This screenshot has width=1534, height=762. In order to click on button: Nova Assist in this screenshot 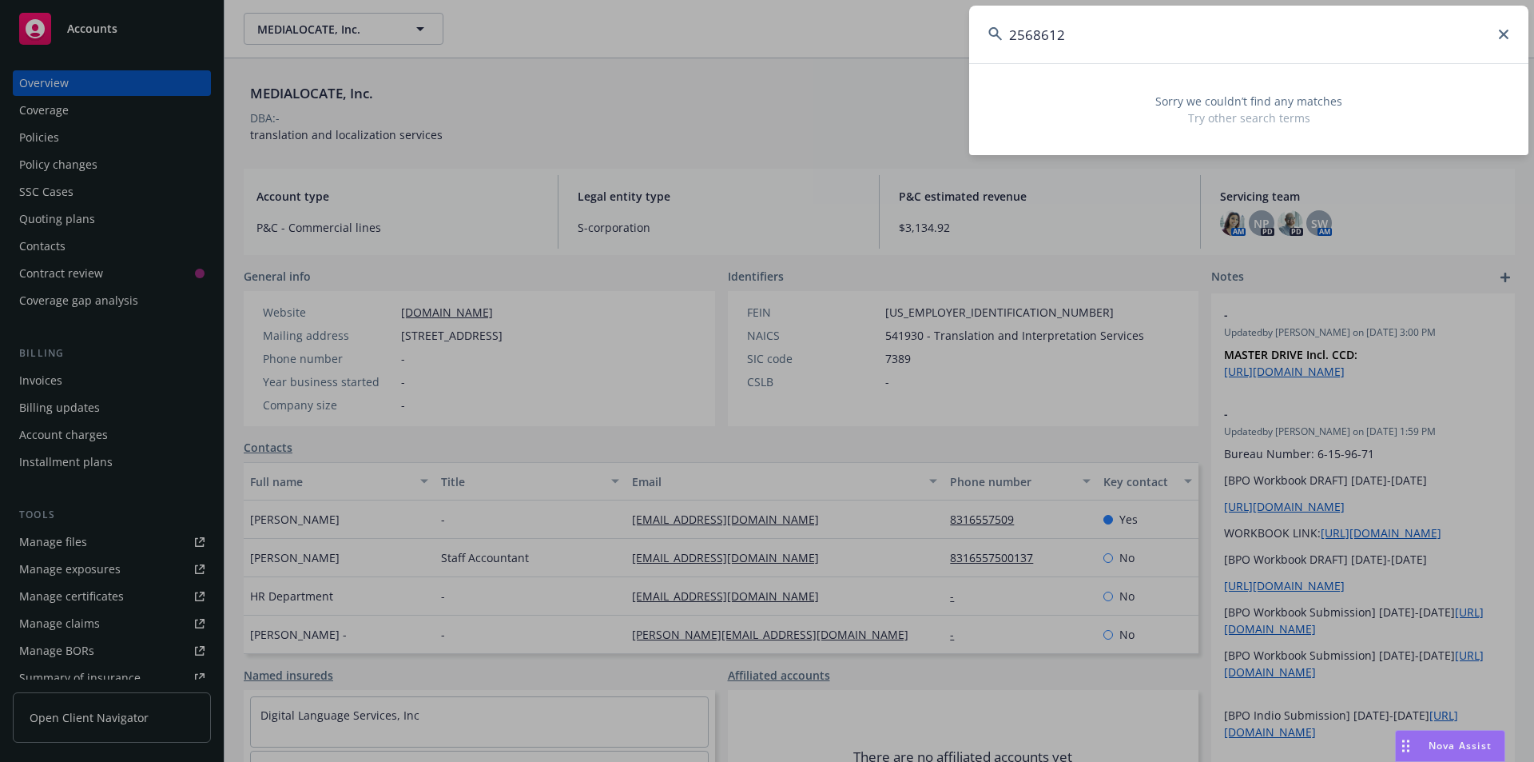, I will do `click(1450, 746)`.